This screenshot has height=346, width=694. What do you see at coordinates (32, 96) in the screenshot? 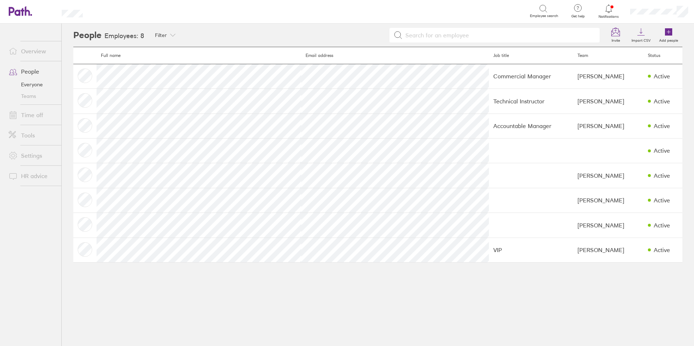
I see `a: Teams` at bounding box center [32, 96].